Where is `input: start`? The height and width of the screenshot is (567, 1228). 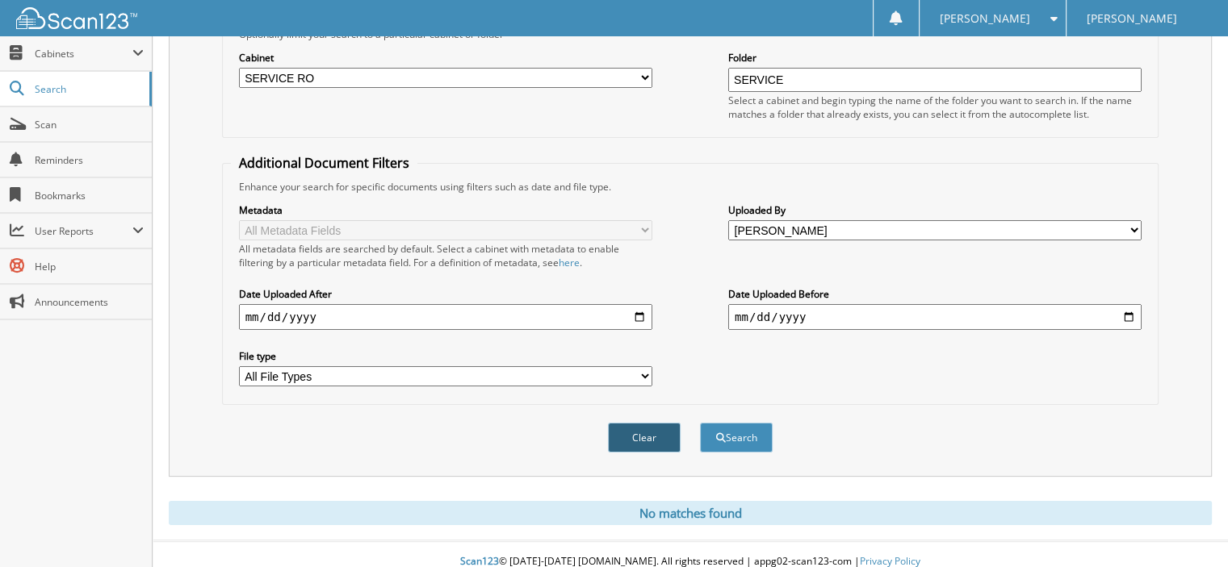
input: start is located at coordinates (446, 317).